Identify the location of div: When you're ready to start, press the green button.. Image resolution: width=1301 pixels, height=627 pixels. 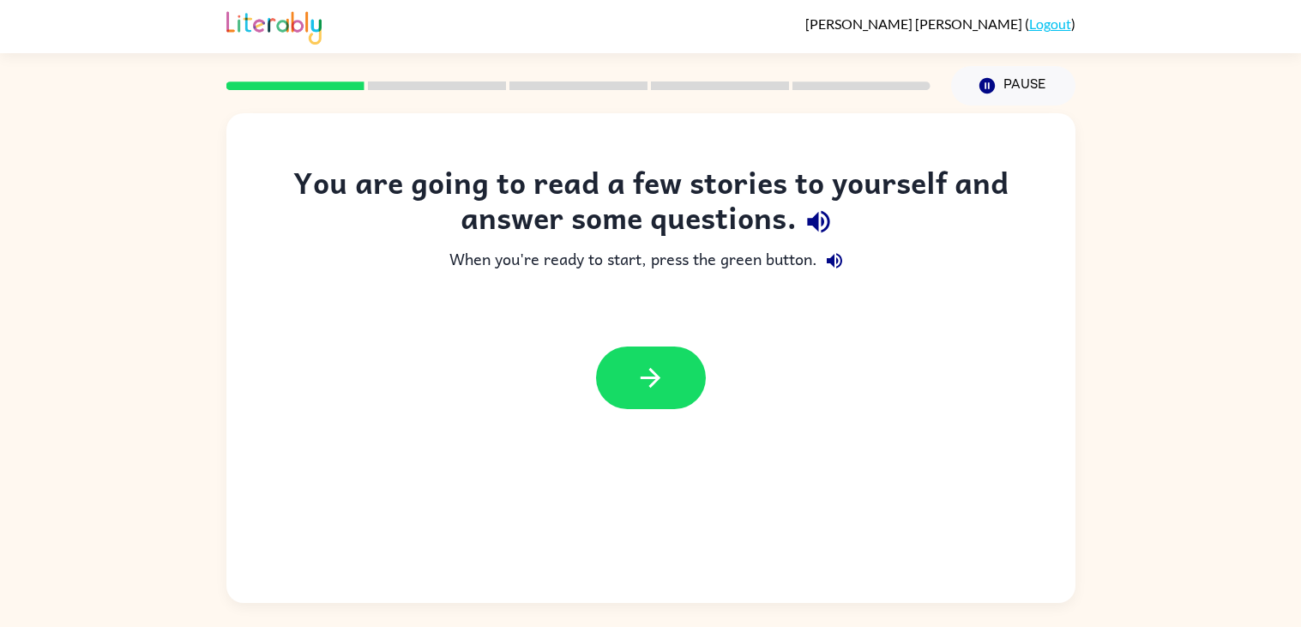
(651, 261).